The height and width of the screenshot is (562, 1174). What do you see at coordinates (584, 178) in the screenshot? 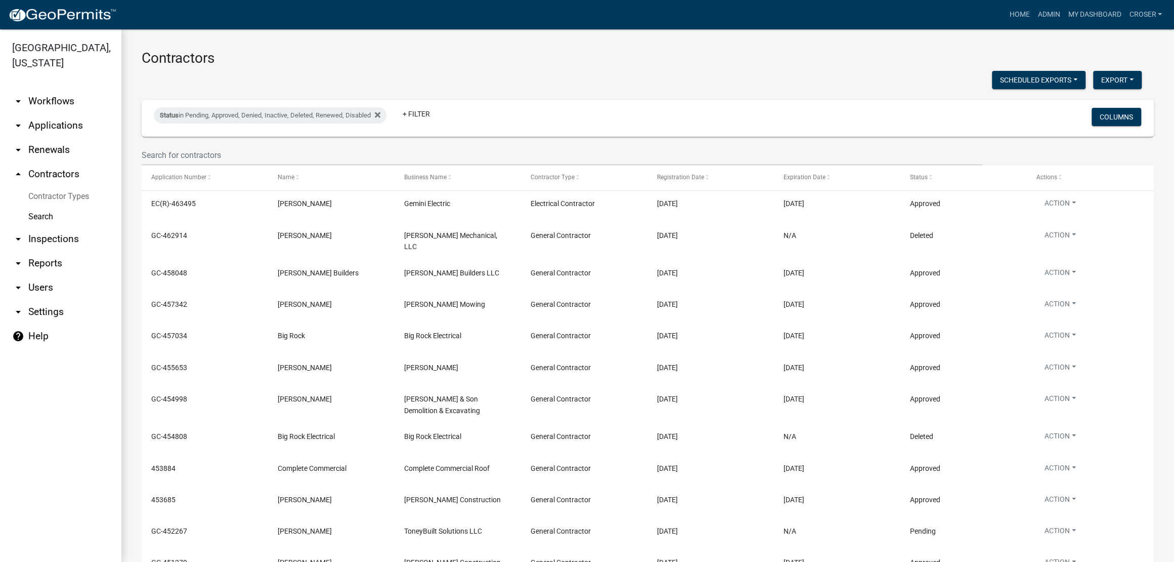
I see `datatable-header-cell: Contractor Type` at bounding box center [584, 178].